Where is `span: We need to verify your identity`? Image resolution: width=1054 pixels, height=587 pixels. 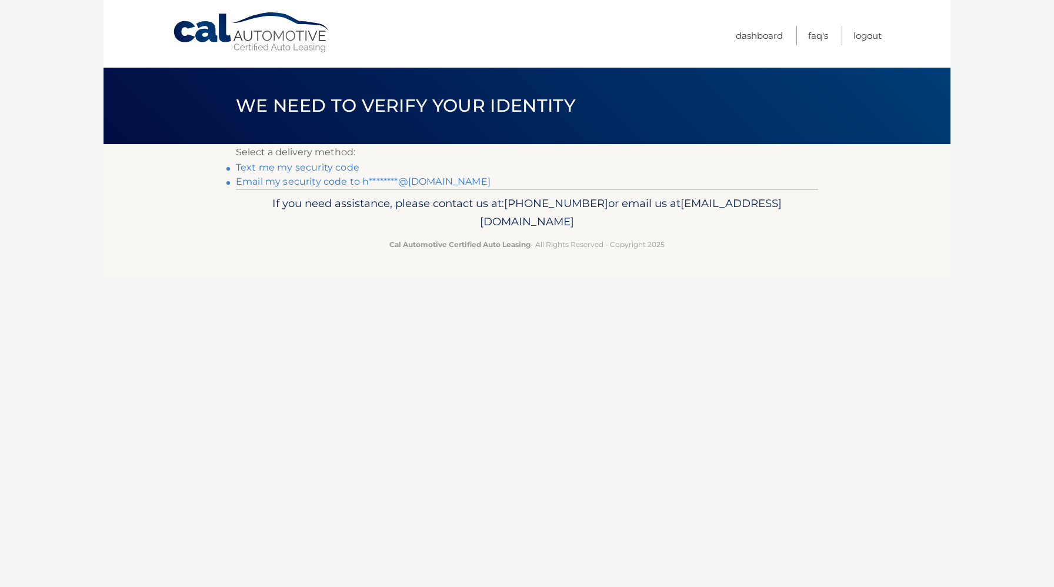 span: We need to verify your identity is located at coordinates (405, 105).